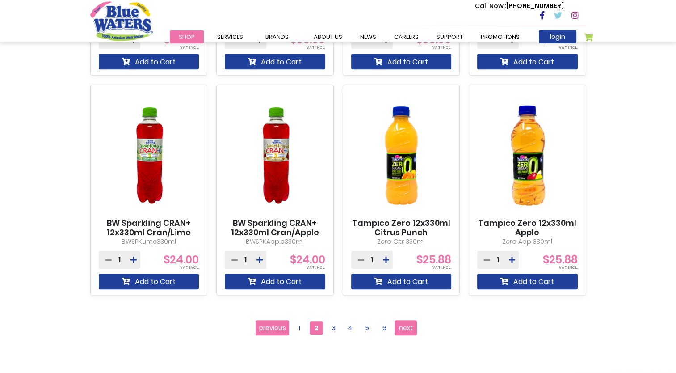 The width and height of the screenshot is (676, 373). What do you see at coordinates (149, 241) in the screenshot?
I see `p: BWSPKLime330ml` at bounding box center [149, 241].